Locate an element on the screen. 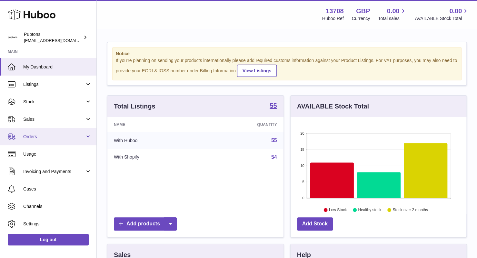 The height and width of the screenshot is (258, 477). a: 0.00 Total sales is located at coordinates (393, 14).